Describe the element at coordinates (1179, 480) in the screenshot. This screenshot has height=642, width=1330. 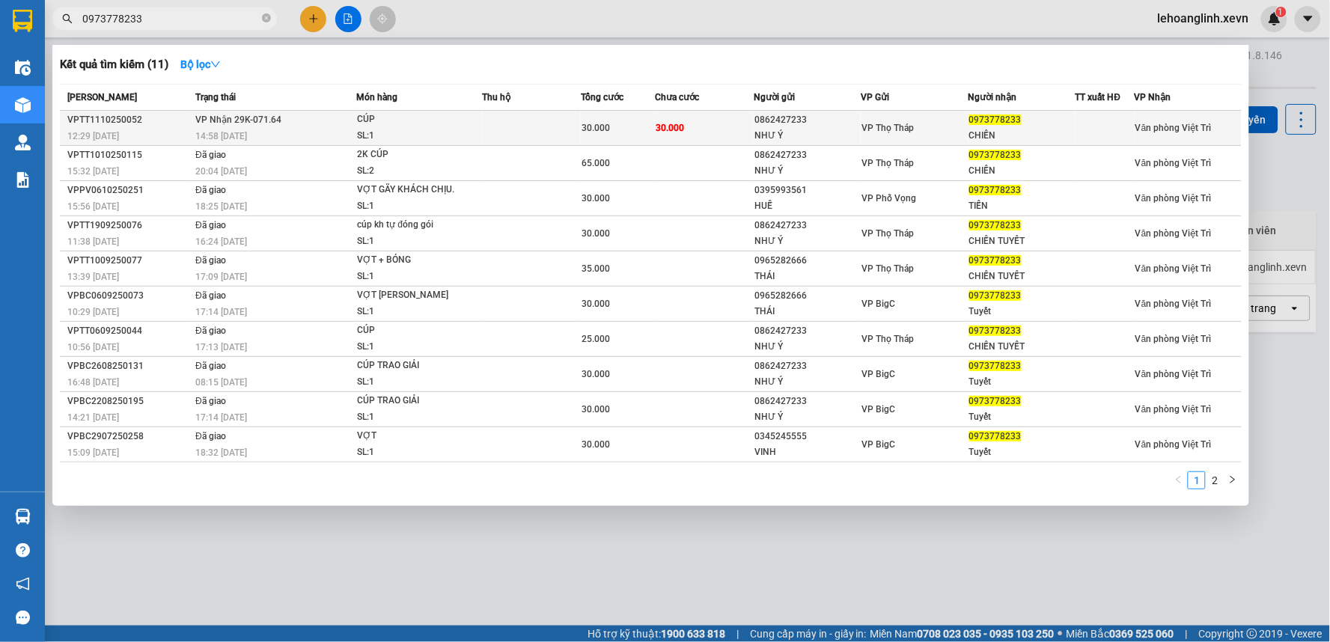
I see `li: Previous Page` at that location.